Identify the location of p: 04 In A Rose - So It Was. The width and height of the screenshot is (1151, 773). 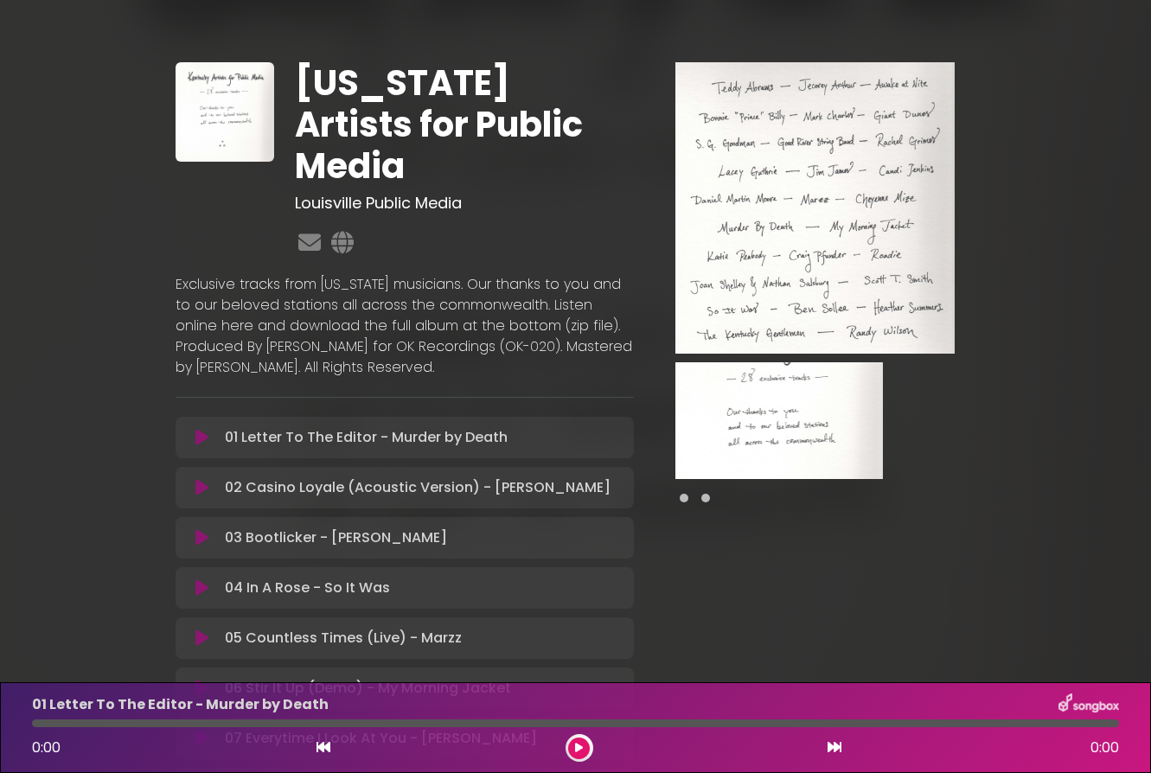
(307, 588).